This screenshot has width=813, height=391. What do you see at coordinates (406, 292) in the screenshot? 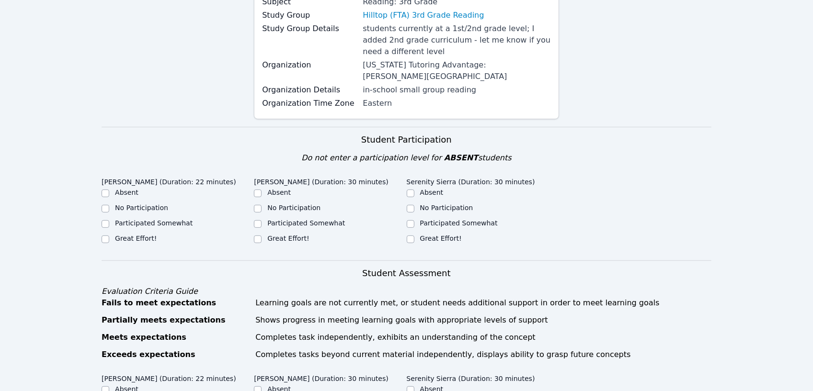
I see `div: Evaluation Criteria Guide` at bounding box center [406, 292].